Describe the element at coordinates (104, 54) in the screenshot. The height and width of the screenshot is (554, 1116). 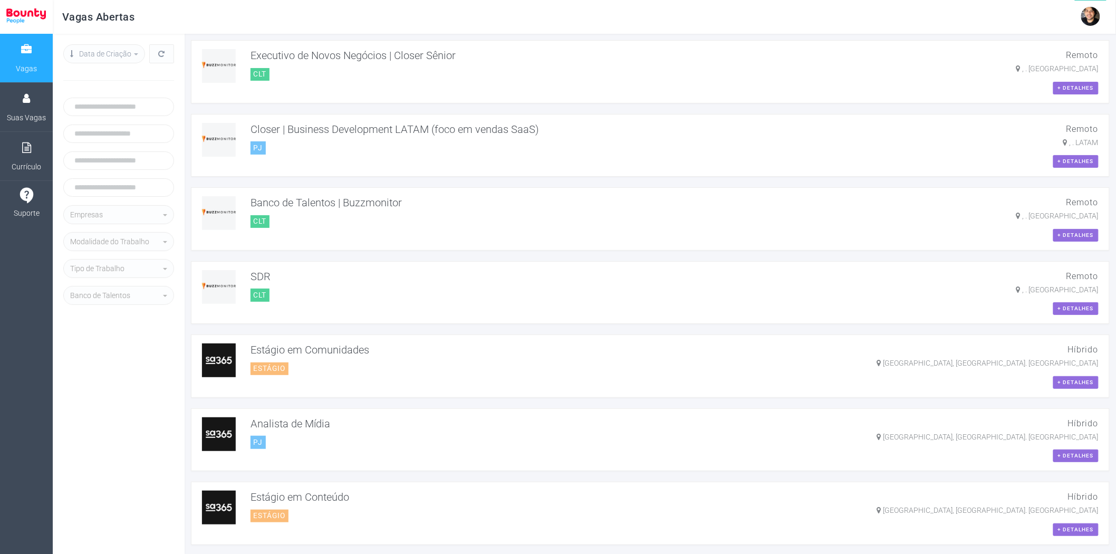
I see `button: Data de Criação descrecente` at that location.